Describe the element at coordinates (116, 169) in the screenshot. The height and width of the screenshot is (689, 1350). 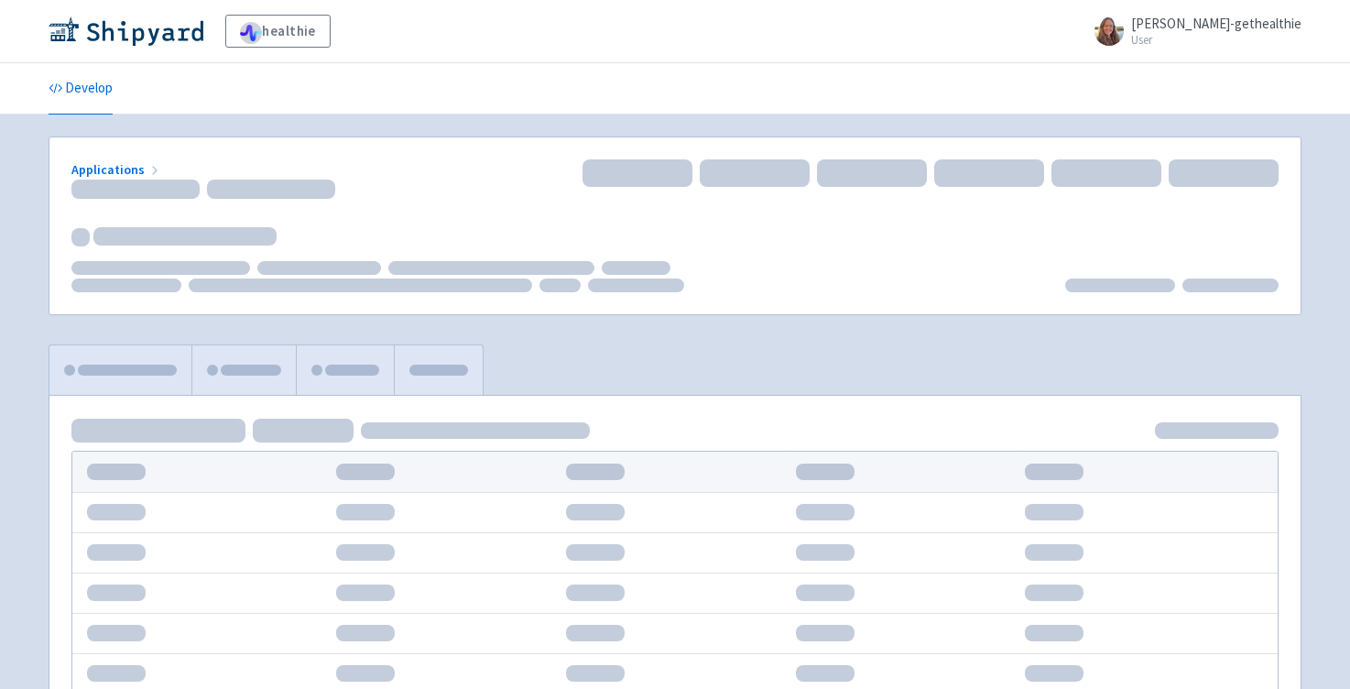
I see `a: Applications` at that location.